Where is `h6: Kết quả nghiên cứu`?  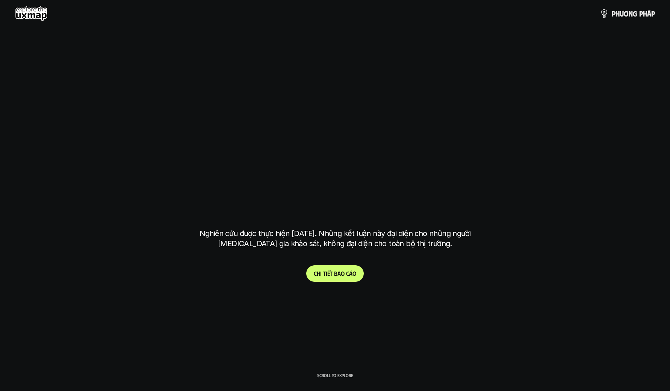
h6: Kết quả nghiên cứu is located at coordinates (338, 112).